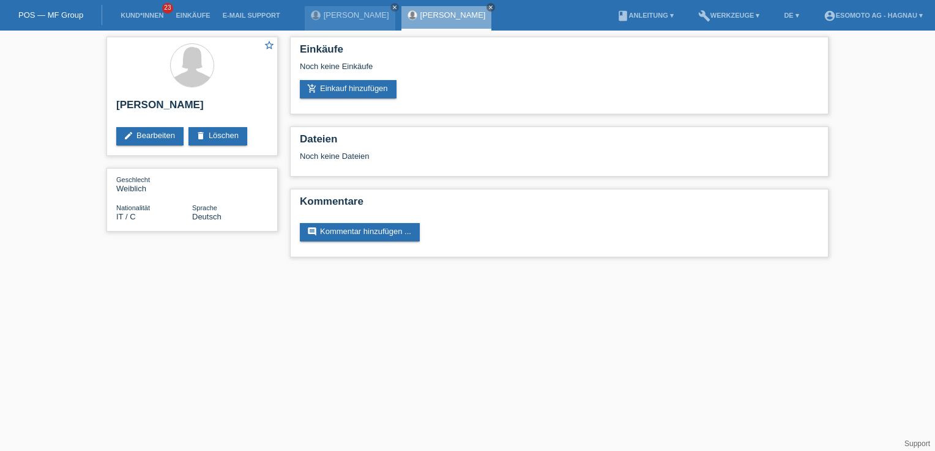 This screenshot has width=935, height=451. What do you see at coordinates (559, 53) in the screenshot?
I see `h2: Einkäufe` at bounding box center [559, 53].